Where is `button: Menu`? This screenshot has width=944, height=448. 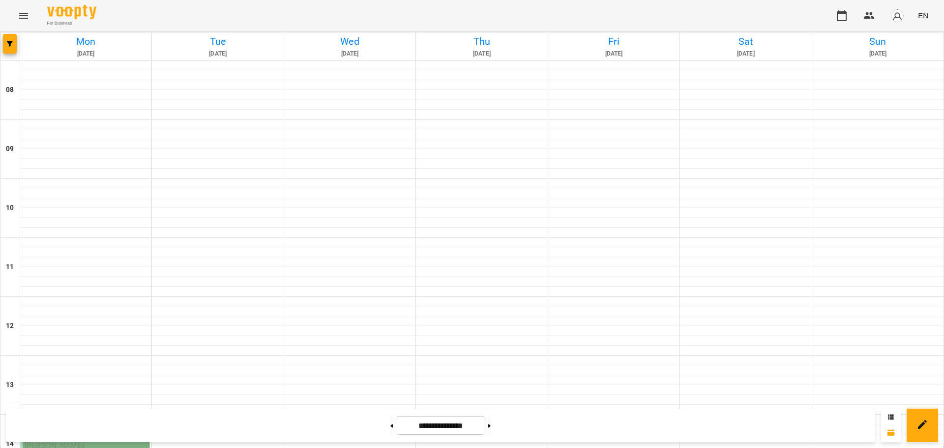 button: Menu is located at coordinates (24, 16).